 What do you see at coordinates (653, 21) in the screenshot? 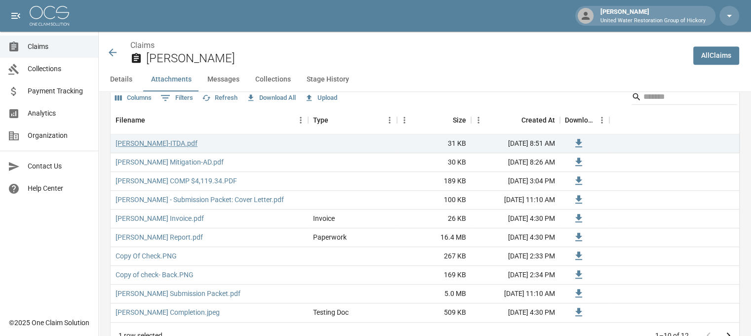
I see `p: United Water Restoration Group of Hickory` at bounding box center [653, 21].